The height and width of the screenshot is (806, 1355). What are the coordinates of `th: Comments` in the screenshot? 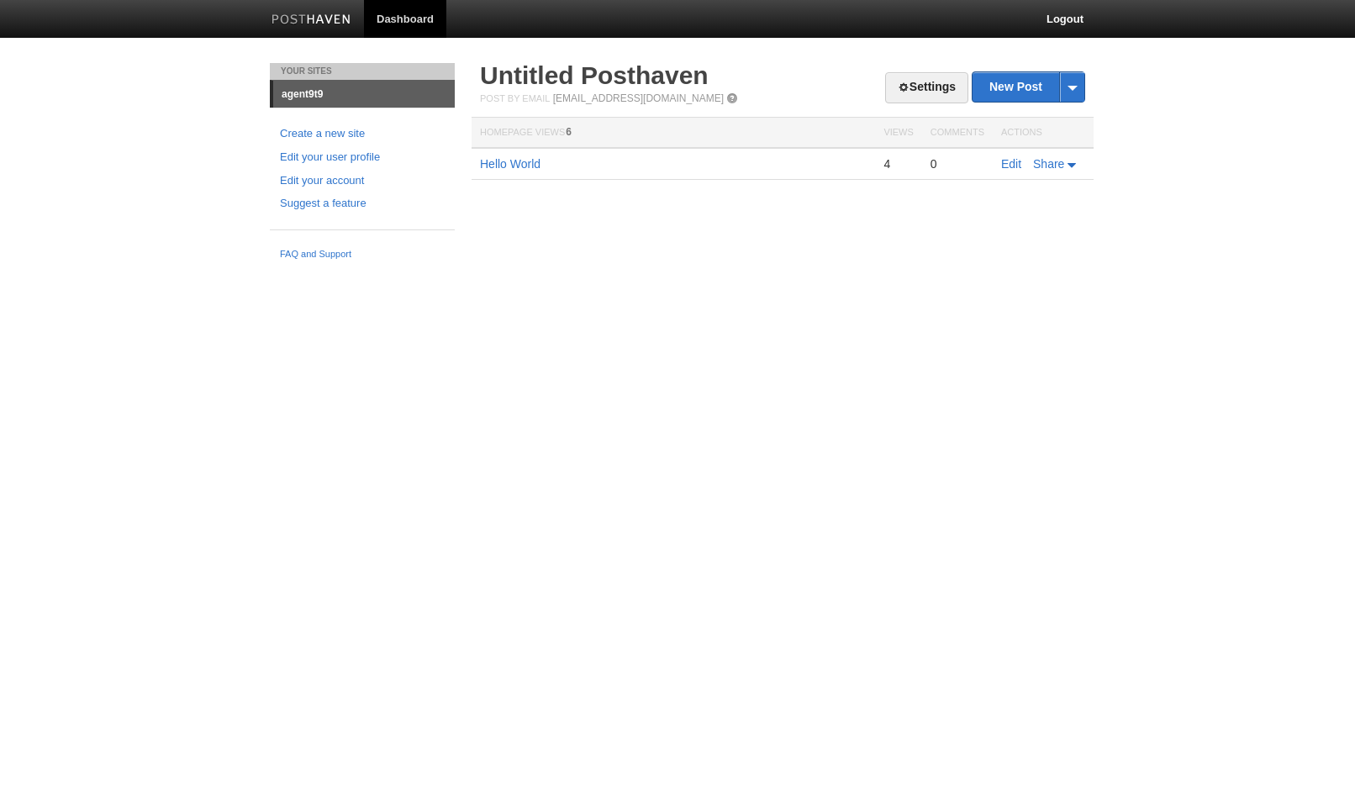 It's located at (957, 133).